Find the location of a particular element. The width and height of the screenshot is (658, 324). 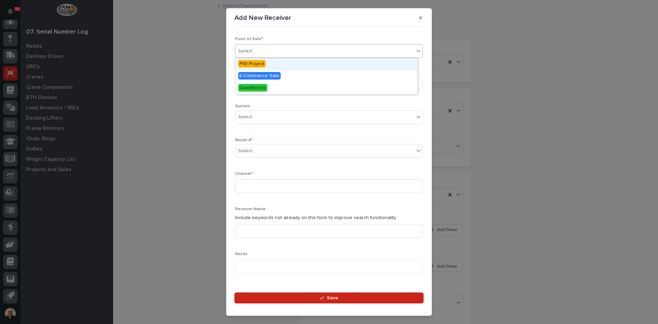

button: Save is located at coordinates (329, 298).